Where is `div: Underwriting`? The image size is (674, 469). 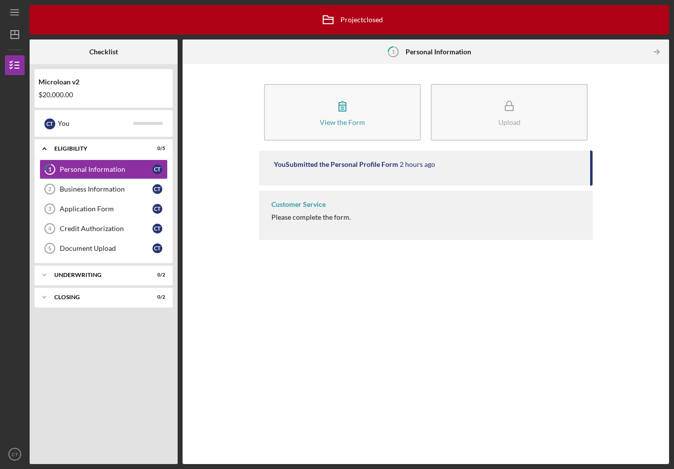
div: Underwriting is located at coordinates (97, 275).